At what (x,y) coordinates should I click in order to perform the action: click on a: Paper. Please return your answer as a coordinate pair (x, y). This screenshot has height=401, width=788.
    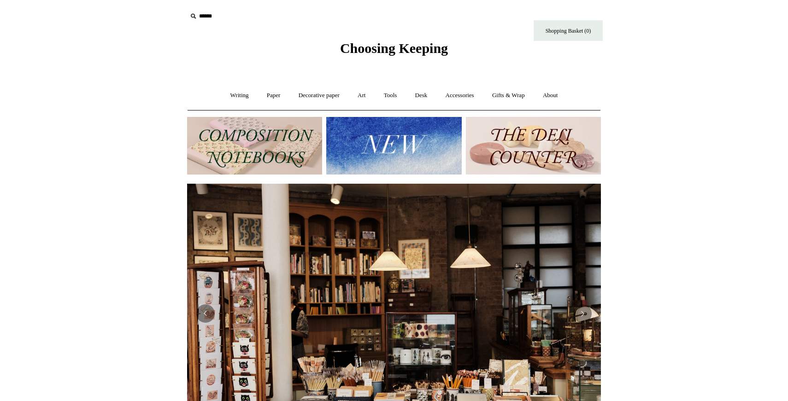
    Looking at the image, I should click on (274, 95).